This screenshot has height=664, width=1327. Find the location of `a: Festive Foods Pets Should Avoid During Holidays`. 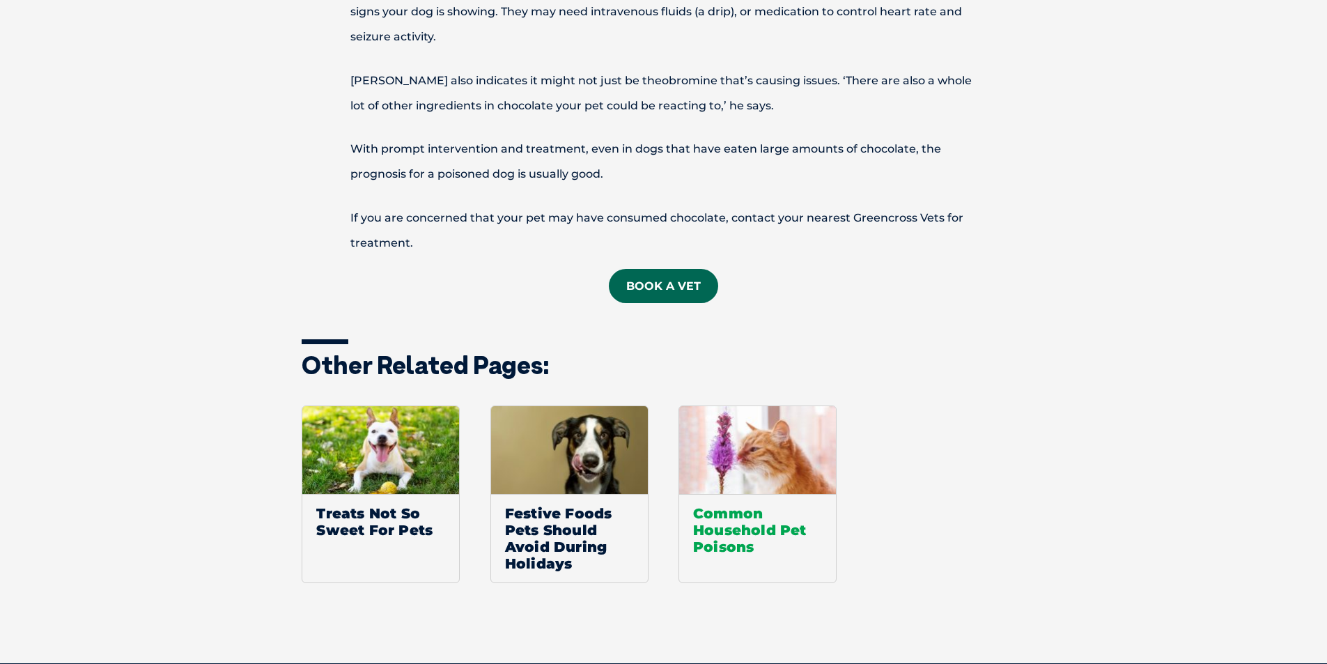

a: Festive Foods Pets Should Avoid During Holidays is located at coordinates (569, 495).